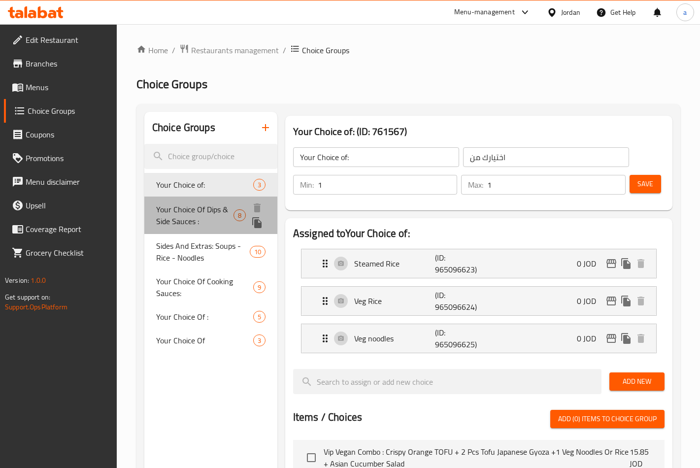 This screenshot has height=468, width=700. I want to click on span: Your Choice of:, so click(204, 185).